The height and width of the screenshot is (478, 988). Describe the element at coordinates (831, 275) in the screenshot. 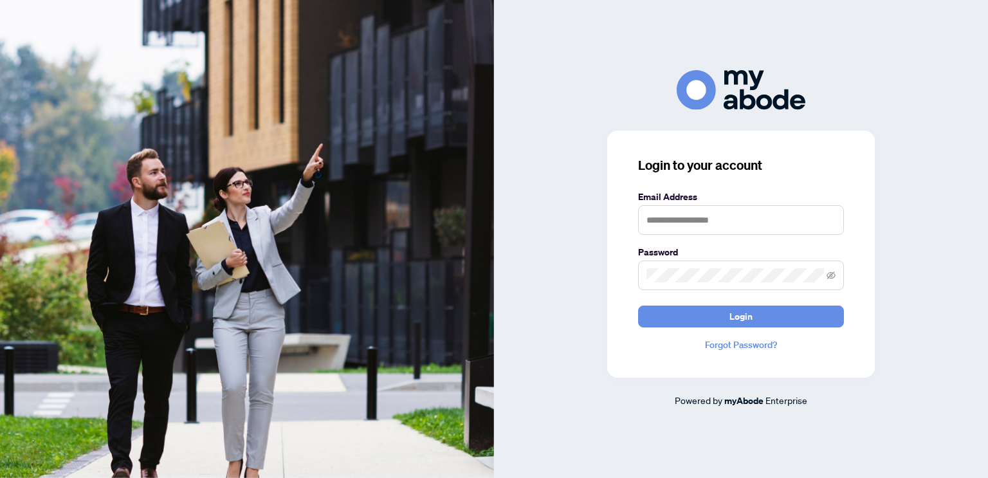

I see `span: eye-invisible` at that location.